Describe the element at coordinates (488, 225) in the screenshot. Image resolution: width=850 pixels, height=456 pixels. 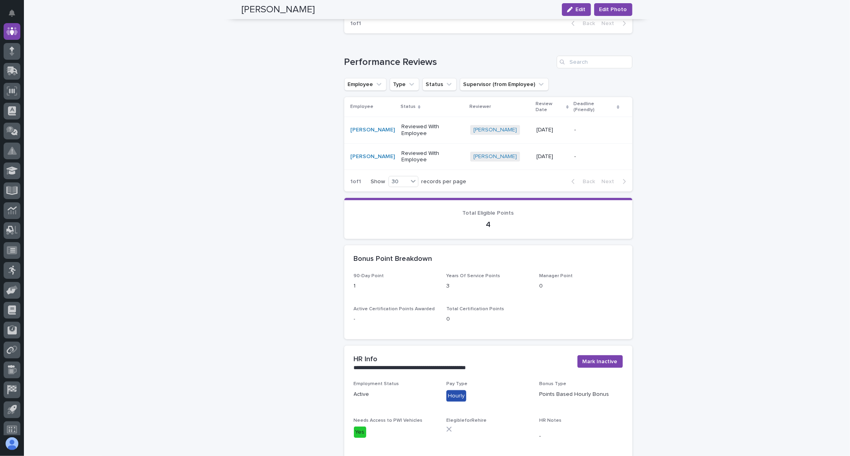
I see `p: 4` at that location.